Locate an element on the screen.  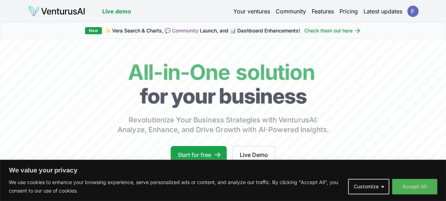
a: Pricing is located at coordinates (348, 11).